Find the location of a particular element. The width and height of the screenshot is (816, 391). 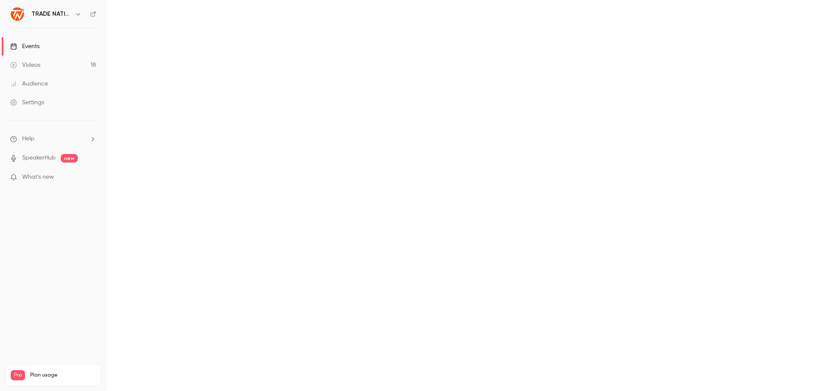

div: Settings is located at coordinates (27, 102).